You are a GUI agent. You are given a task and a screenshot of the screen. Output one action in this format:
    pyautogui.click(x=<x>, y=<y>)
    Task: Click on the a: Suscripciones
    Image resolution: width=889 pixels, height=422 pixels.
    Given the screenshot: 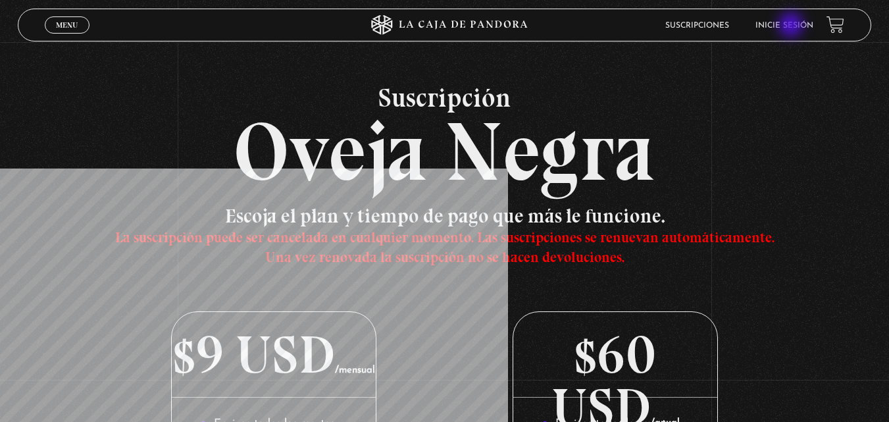 What is the action you would take?
    pyautogui.click(x=697, y=26)
    